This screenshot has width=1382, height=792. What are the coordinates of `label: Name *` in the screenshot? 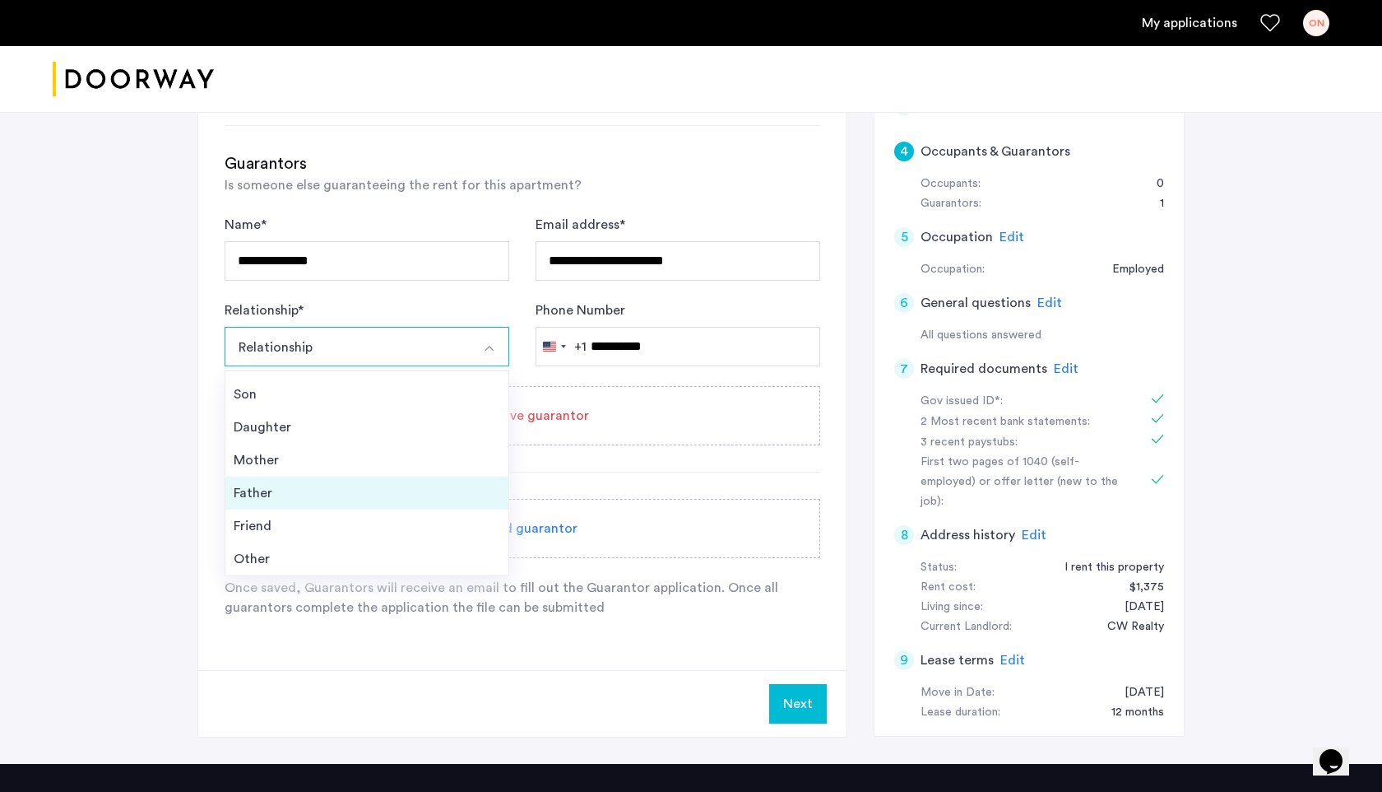 It's located at (245, 225).